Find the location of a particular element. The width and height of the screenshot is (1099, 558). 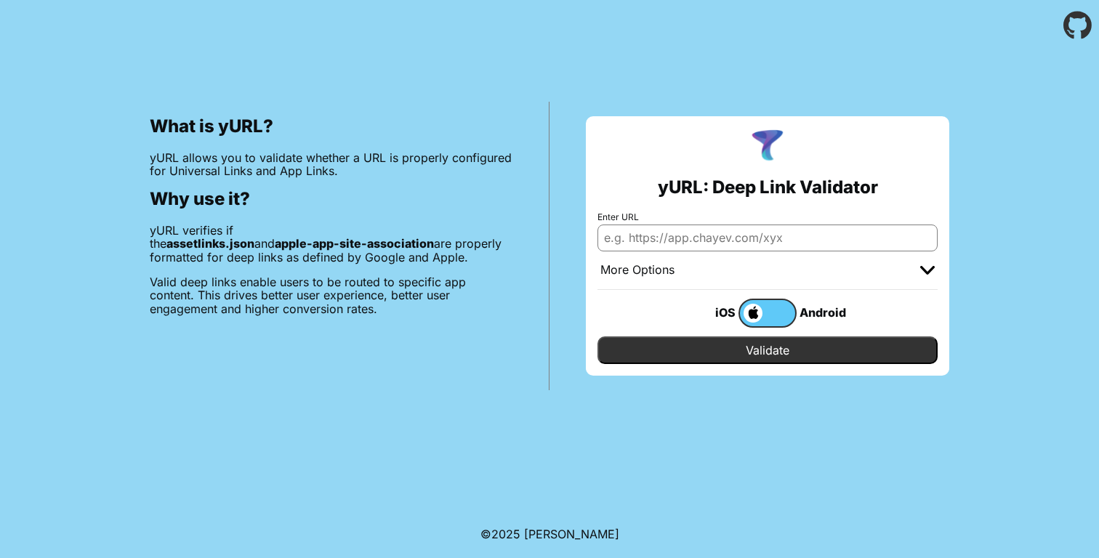

p: Valid deep links enable users to be routed to specific app content. This drives better user exper... is located at coordinates (331, 295).